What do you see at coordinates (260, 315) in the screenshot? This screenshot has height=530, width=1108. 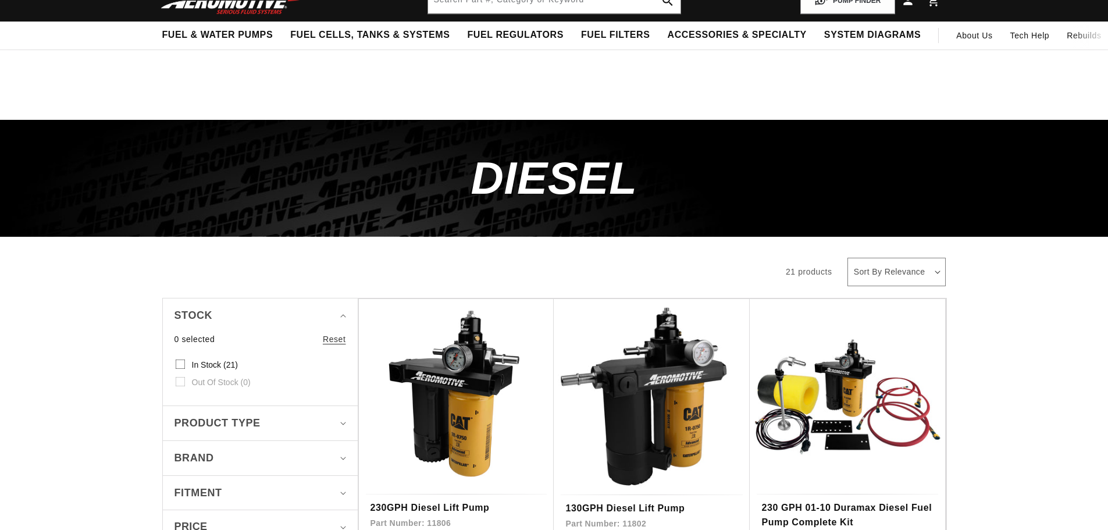 I see `summary: Stock (0 selected)` at bounding box center [260, 315].